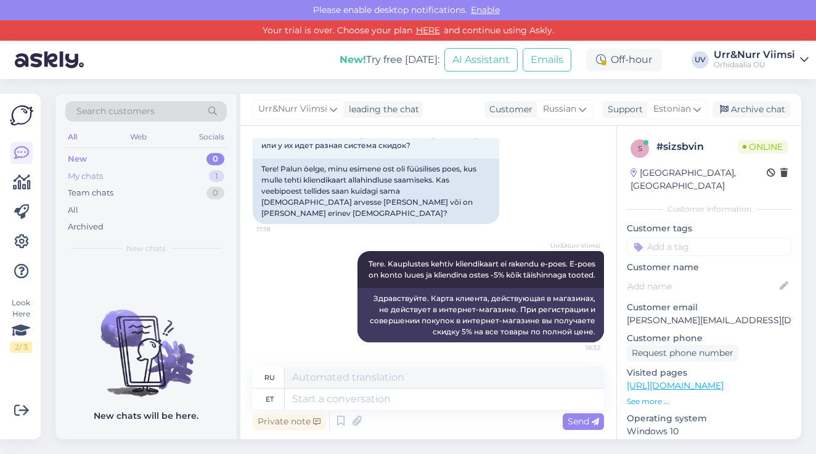 The width and height of the screenshot is (816, 454). What do you see at coordinates (146, 248) in the screenshot?
I see `span: New chats` at bounding box center [146, 248].